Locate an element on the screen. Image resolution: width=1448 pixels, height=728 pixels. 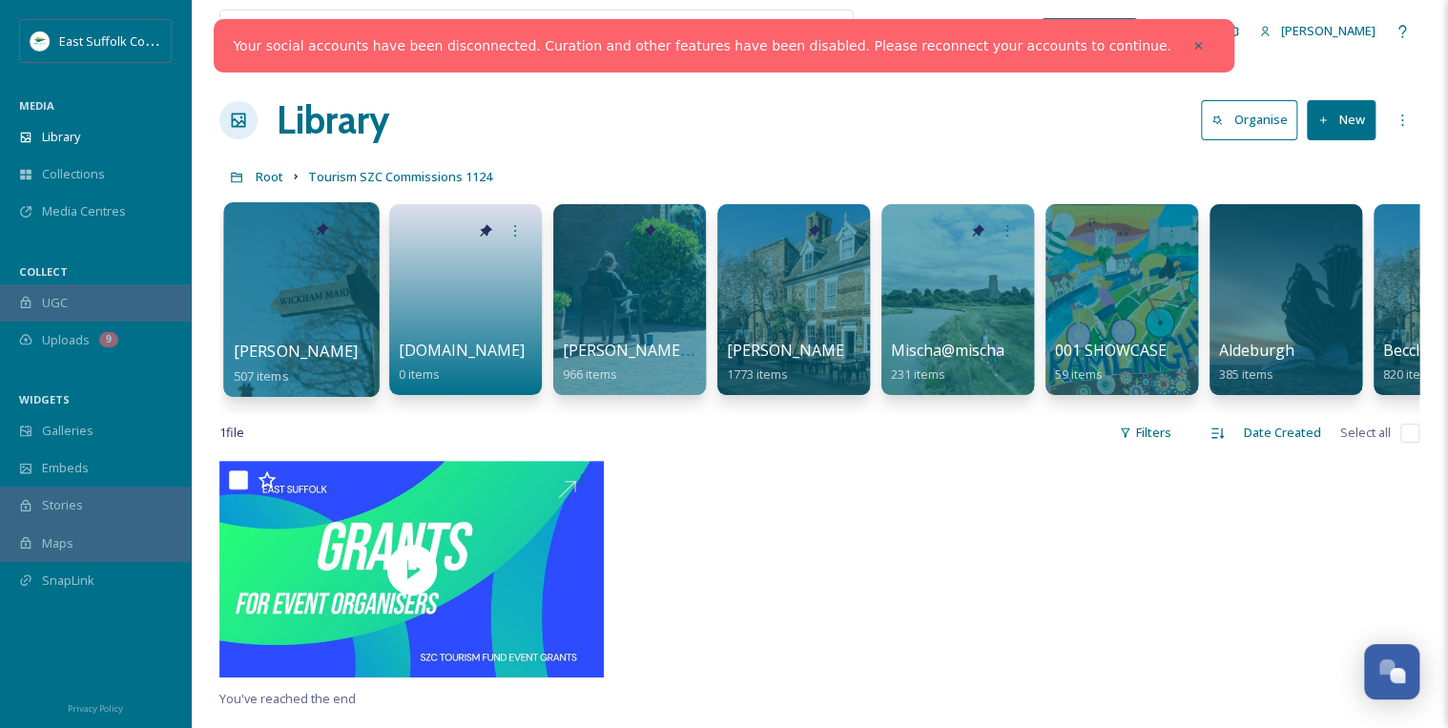
span: WIDGETS is located at coordinates (44, 399).